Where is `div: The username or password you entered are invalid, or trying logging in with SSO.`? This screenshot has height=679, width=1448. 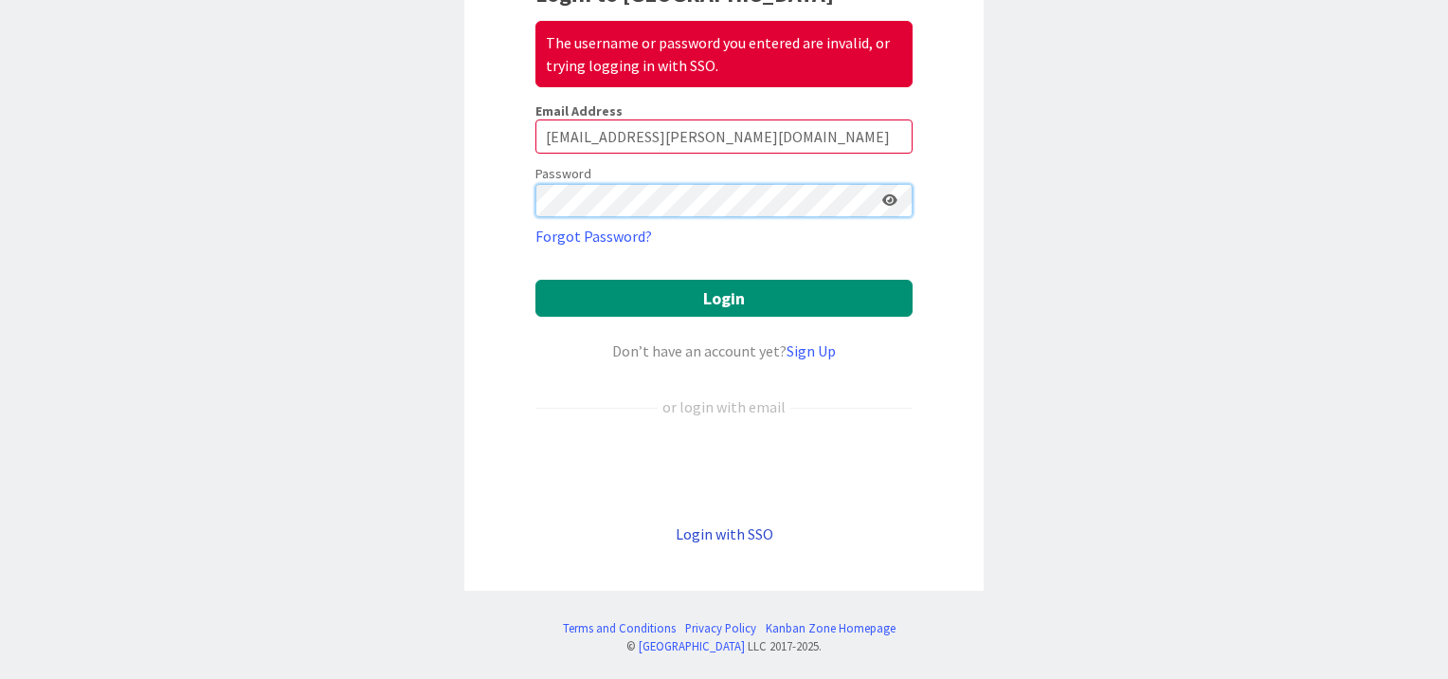 div: The username or password you entered are invalid, or trying logging in with SSO. is located at coordinates (724, 54).